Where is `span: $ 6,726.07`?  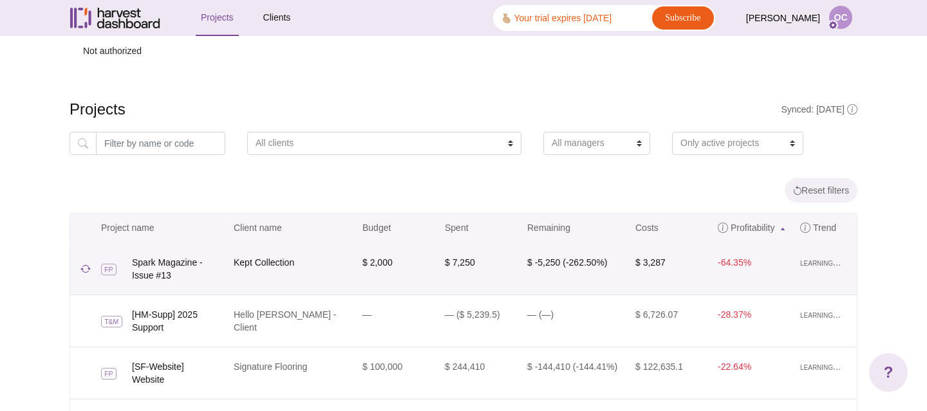 span: $ 6,726.07 is located at coordinates (657, 315).